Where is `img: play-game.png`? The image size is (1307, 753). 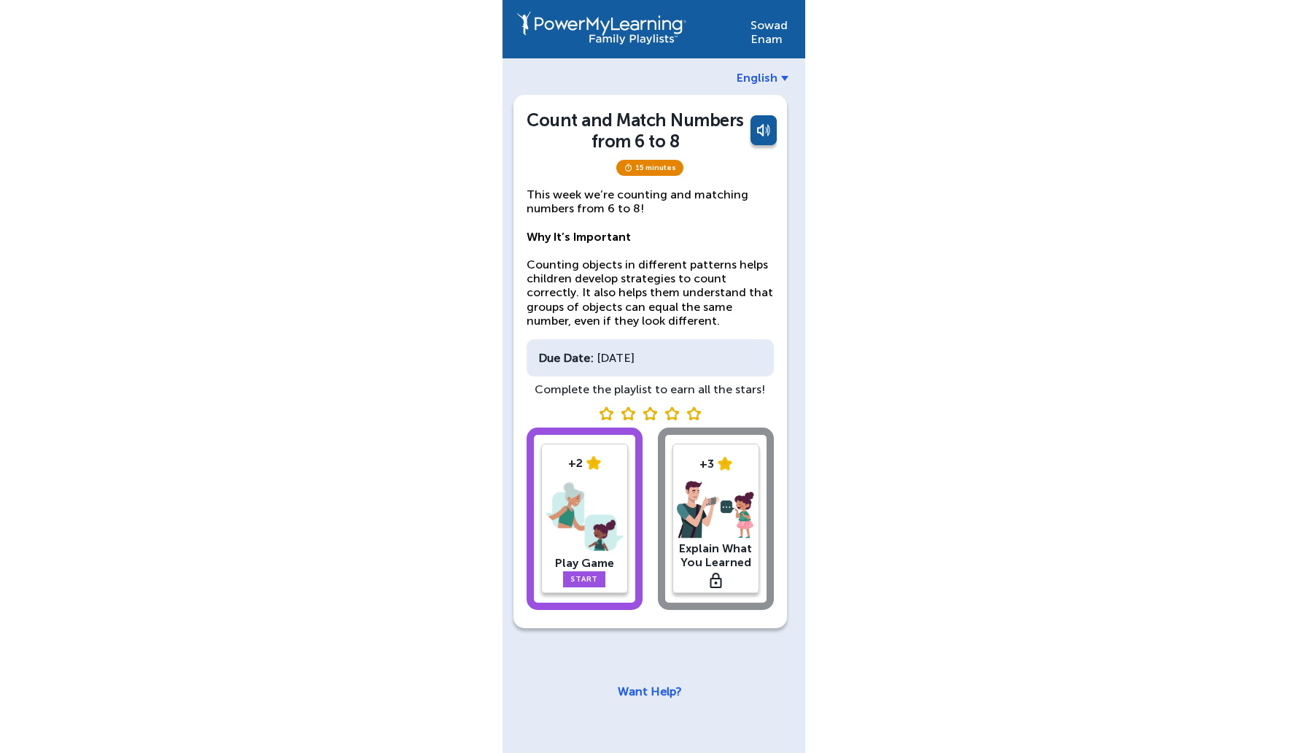
img: play-game.png is located at coordinates (584, 516).